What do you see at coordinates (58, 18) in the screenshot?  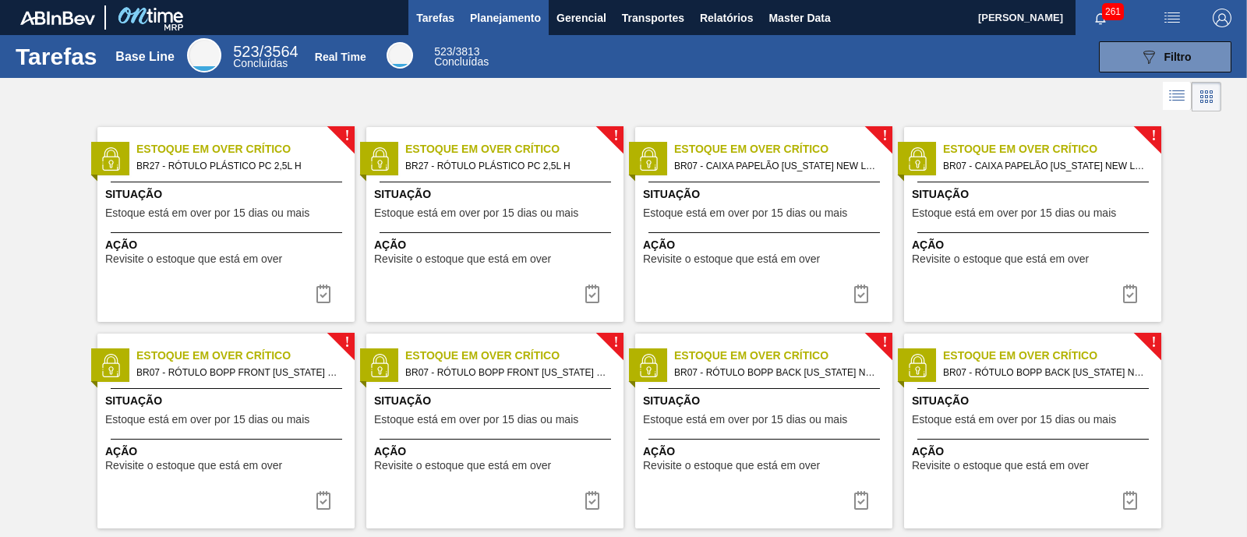 I see `img: TNhmsLtSVTkK8tSr43FrP2fwEKptu5GPRR3wAAAABJRU5ErkJggg==` at bounding box center [58, 18].